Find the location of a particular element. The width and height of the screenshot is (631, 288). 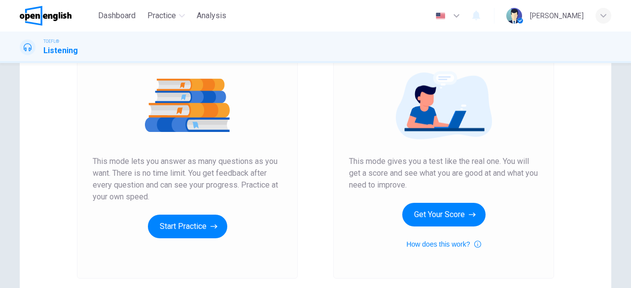

button: Practice is located at coordinates (166, 16).